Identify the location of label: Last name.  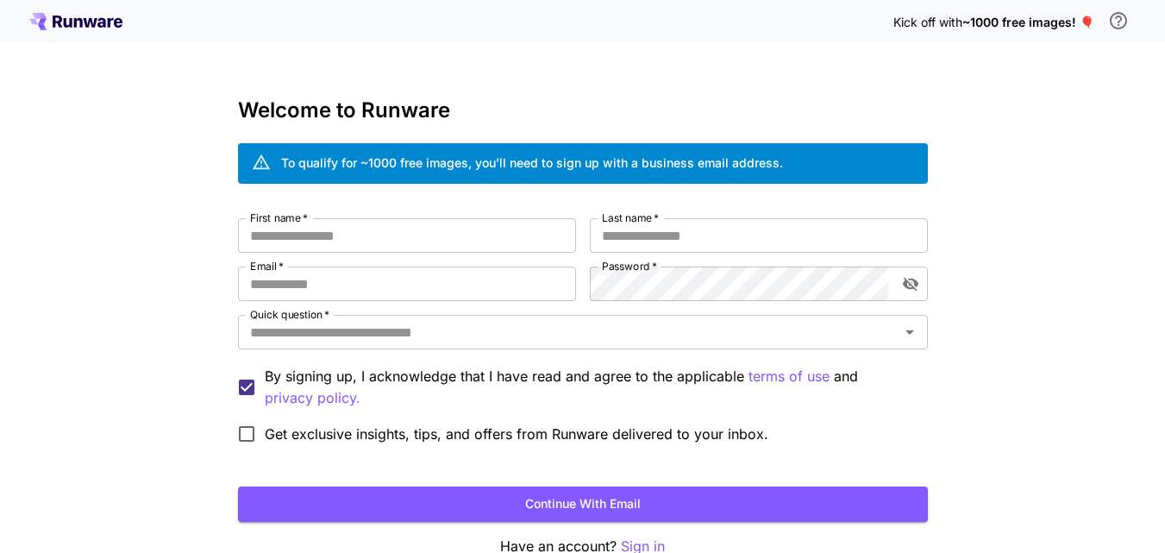
(631, 217).